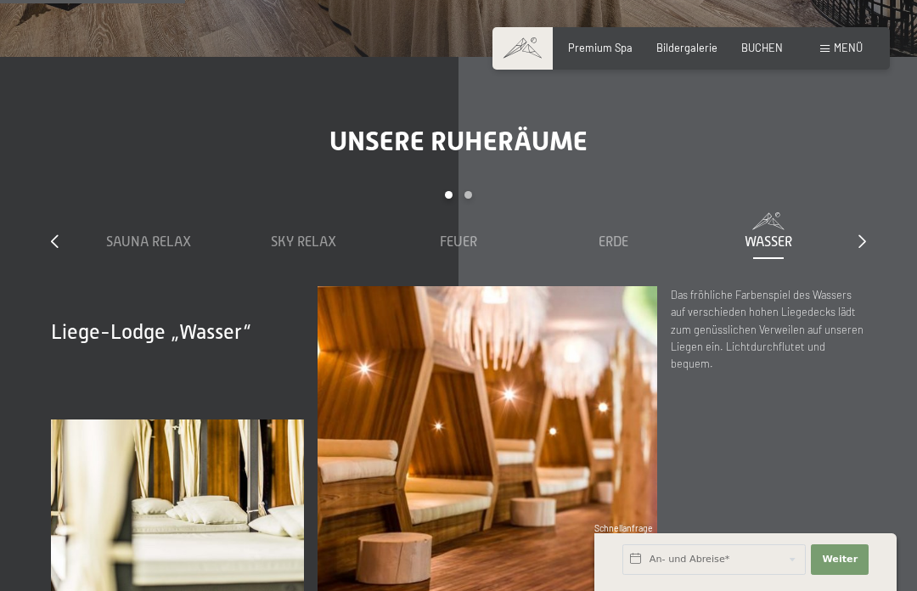 The width and height of the screenshot is (917, 591). What do you see at coordinates (840, 559) in the screenshot?
I see `button: Weiter` at bounding box center [840, 559].